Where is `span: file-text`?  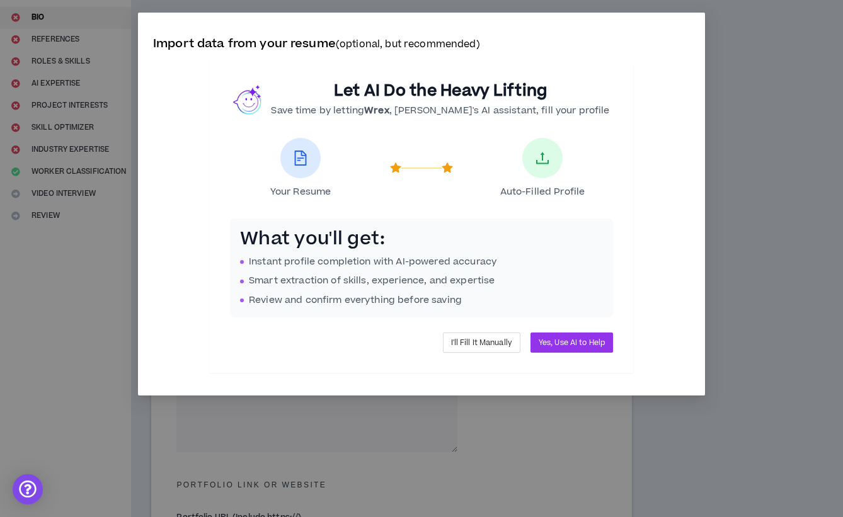
span: file-text is located at coordinates (301, 158).